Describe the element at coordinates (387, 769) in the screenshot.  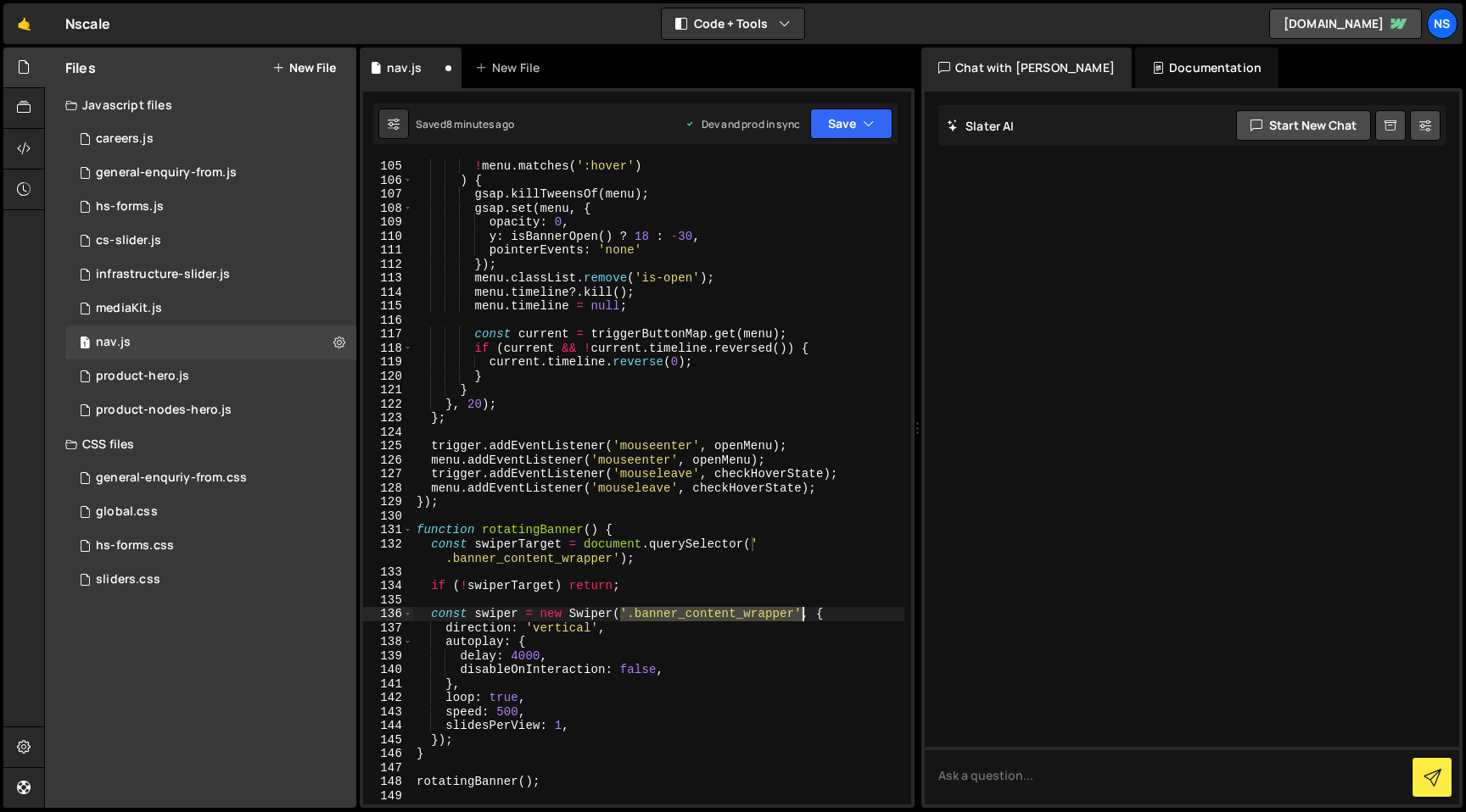
I see `div: 147` at that location.